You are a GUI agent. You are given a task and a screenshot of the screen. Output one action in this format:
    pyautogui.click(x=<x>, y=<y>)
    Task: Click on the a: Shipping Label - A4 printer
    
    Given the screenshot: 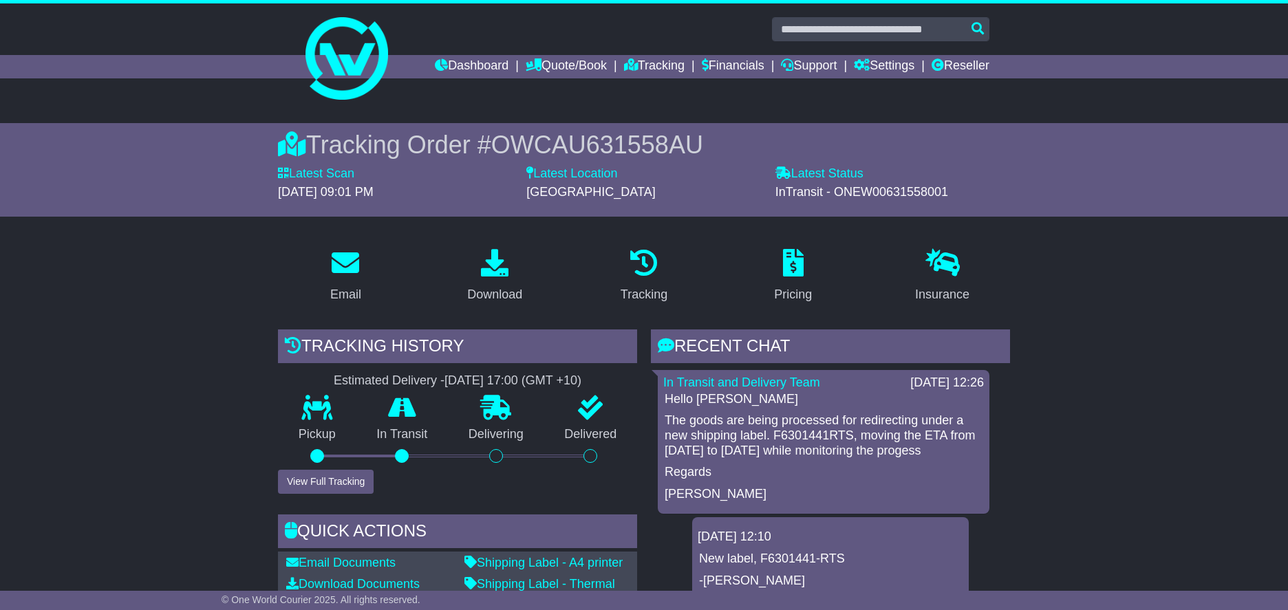 What is the action you would take?
    pyautogui.click(x=544, y=563)
    